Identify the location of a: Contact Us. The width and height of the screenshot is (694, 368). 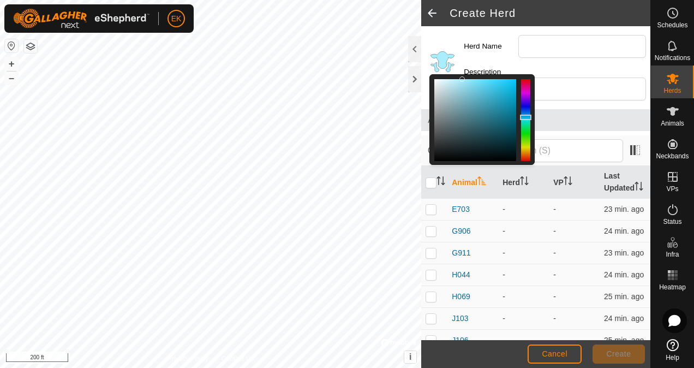
(237, 358).